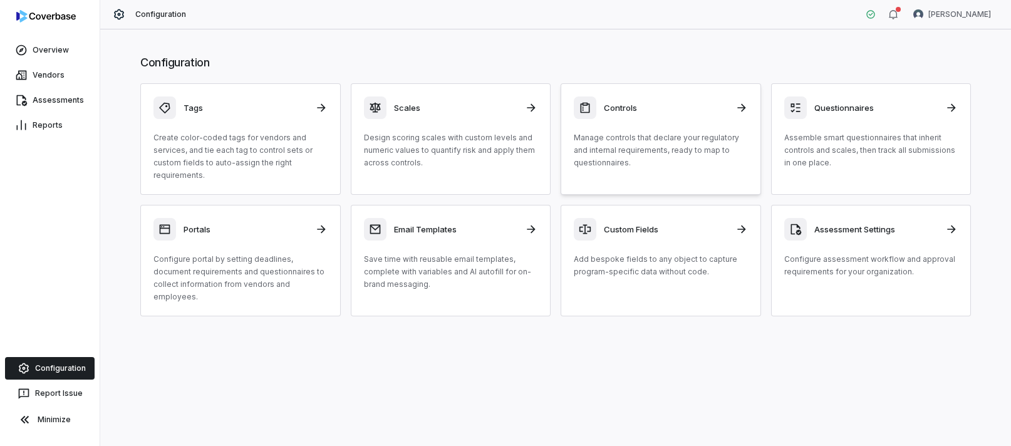 The width and height of the screenshot is (1011, 446). What do you see at coordinates (49, 368) in the screenshot?
I see `a: Configuration` at bounding box center [49, 368].